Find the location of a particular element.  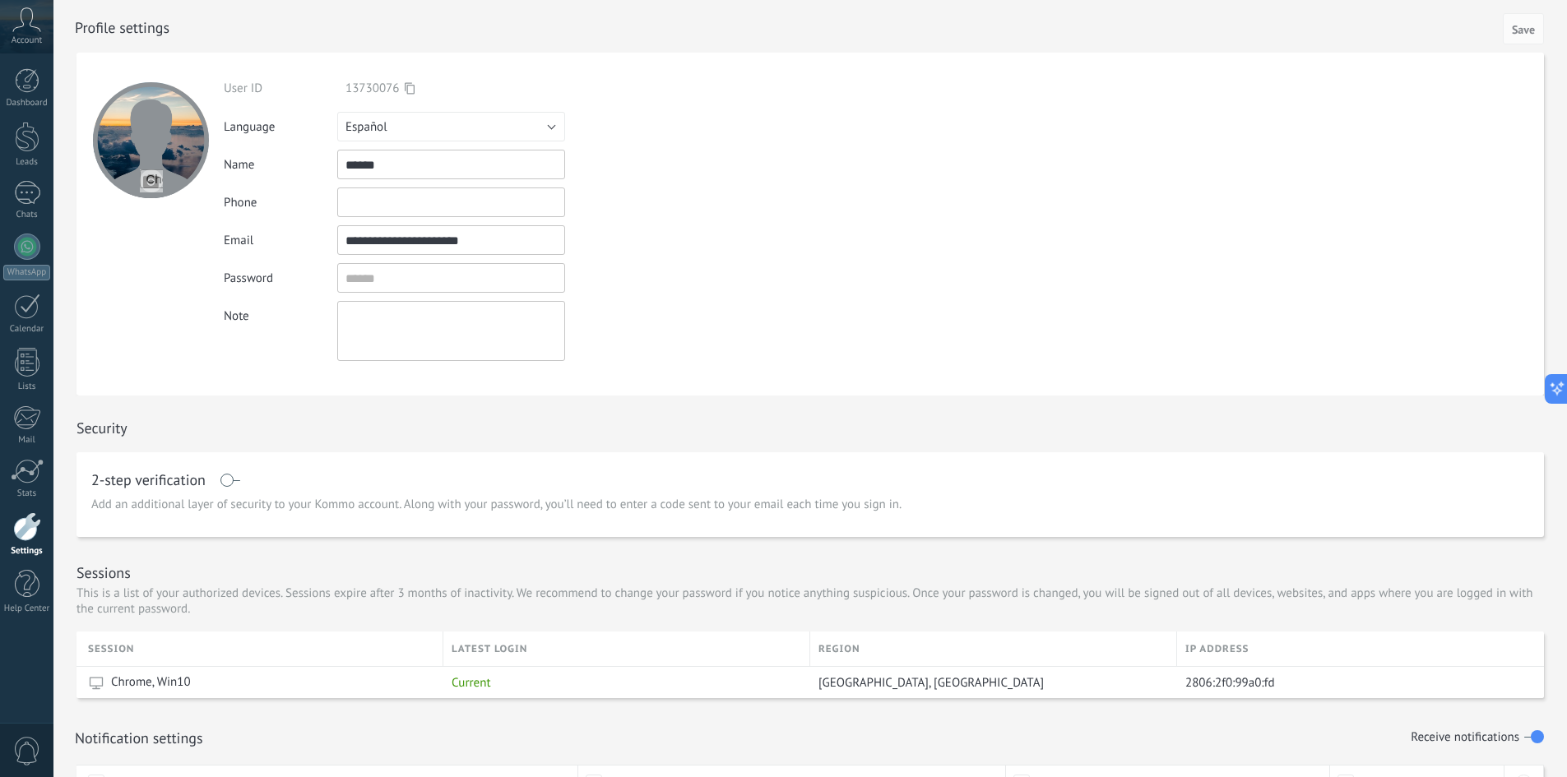

span: Save is located at coordinates (1524, 30).